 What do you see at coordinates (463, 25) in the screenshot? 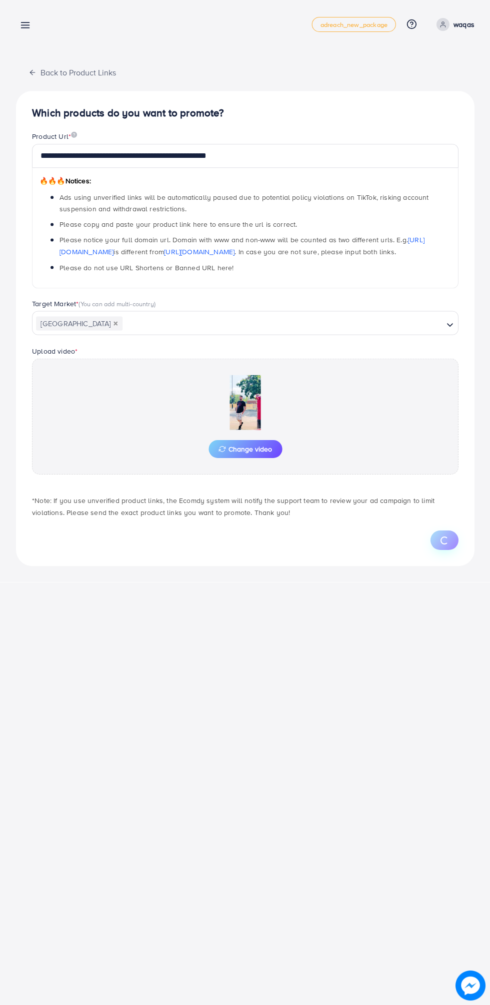
I see `p: waqas` at bounding box center [463, 25].